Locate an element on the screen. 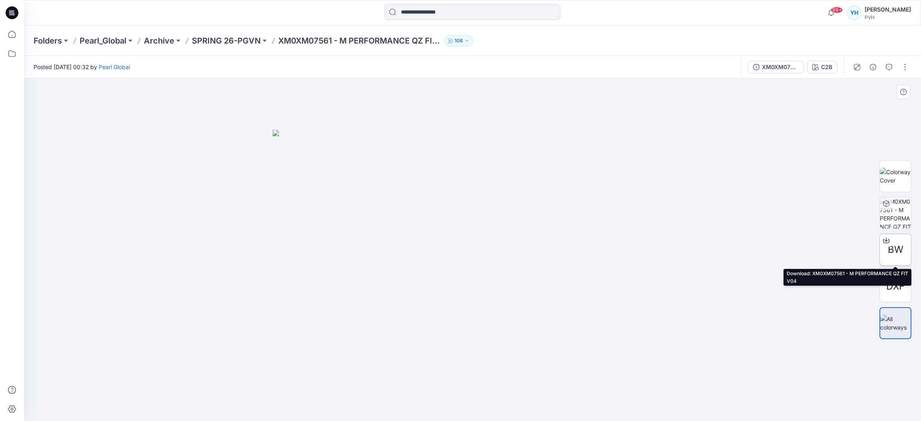  p: Archive is located at coordinates (159, 41).